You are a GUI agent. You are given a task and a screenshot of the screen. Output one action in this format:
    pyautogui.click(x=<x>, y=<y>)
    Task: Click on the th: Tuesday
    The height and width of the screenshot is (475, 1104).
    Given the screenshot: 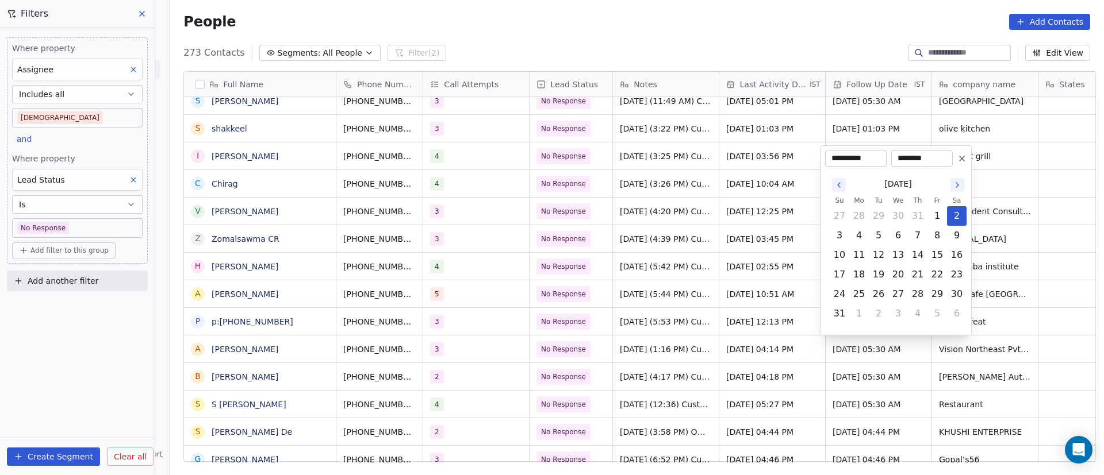 What is the action you would take?
    pyautogui.click(x=878, y=201)
    